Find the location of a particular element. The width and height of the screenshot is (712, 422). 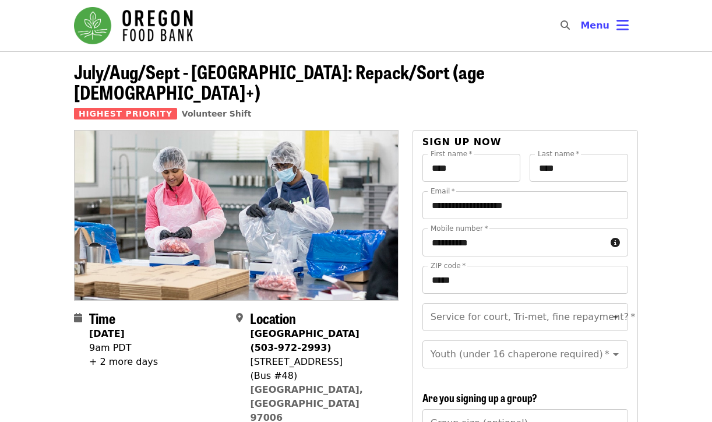

label: Last name is located at coordinates (558, 154).